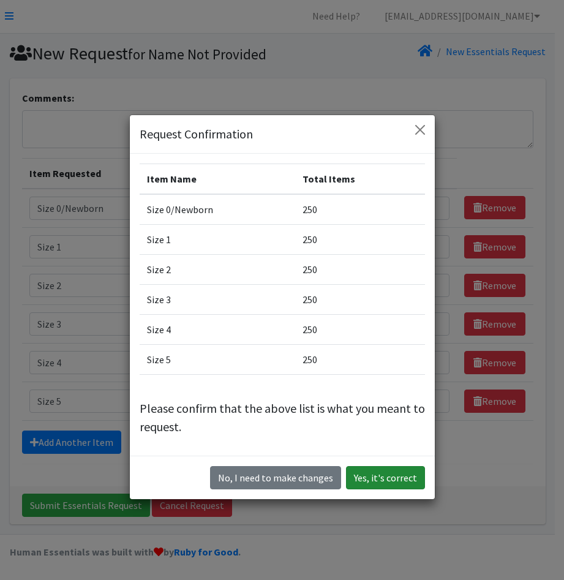 This screenshot has width=564, height=580. What do you see at coordinates (217, 329) in the screenshot?
I see `td: Size 4` at bounding box center [217, 329].